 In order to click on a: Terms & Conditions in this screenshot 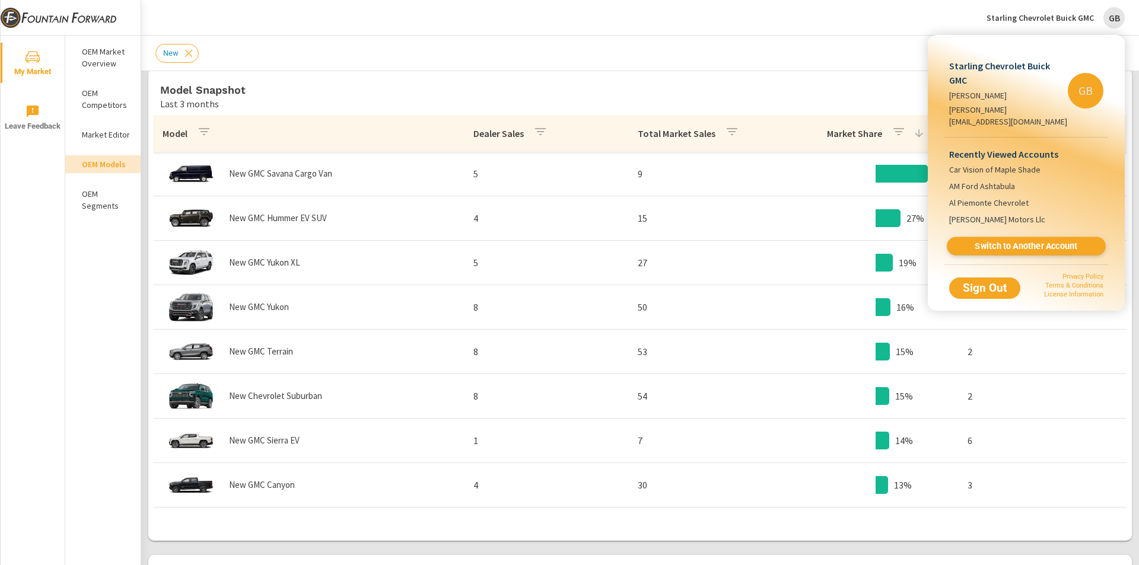, I will do `click(1075, 285)`.